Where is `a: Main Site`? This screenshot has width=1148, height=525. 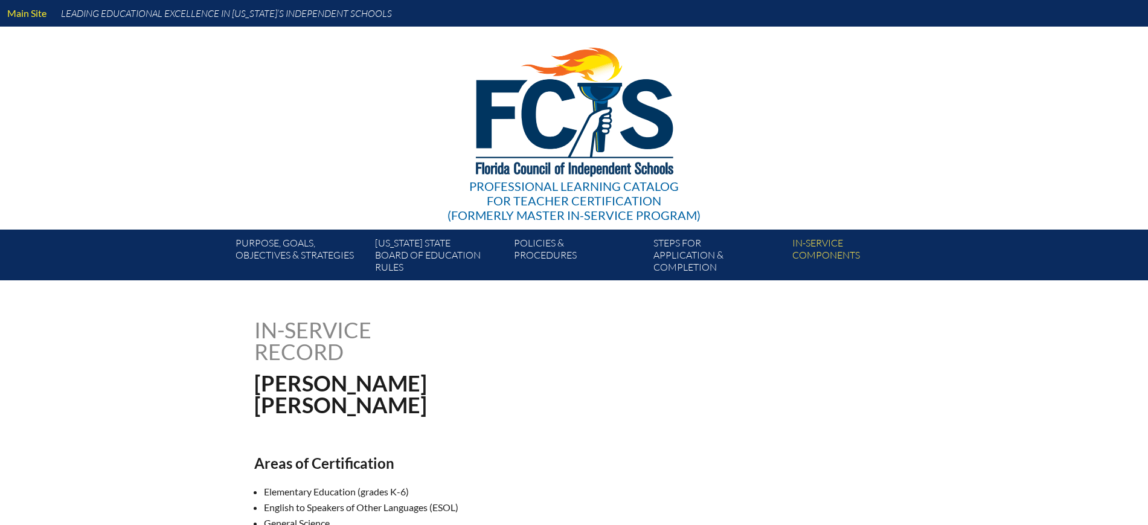 a: Main Site is located at coordinates (27, 13).